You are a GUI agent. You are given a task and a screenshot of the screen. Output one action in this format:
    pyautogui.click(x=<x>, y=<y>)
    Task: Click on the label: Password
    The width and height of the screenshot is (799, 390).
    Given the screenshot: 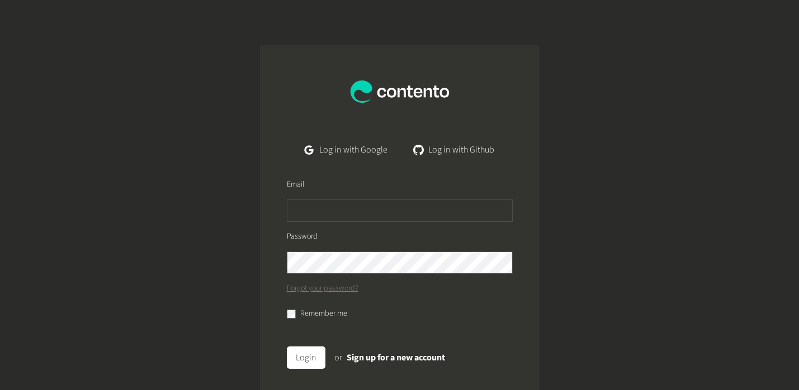 What is the action you would take?
    pyautogui.click(x=302, y=236)
    